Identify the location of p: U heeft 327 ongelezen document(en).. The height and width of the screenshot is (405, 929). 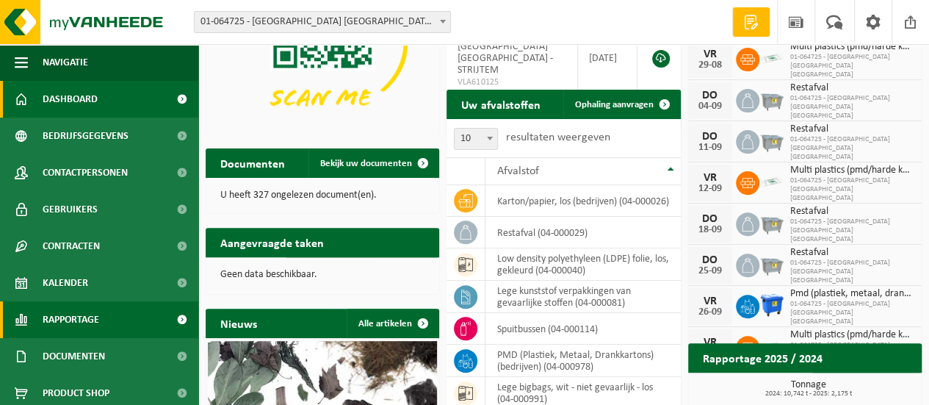
(322, 195).